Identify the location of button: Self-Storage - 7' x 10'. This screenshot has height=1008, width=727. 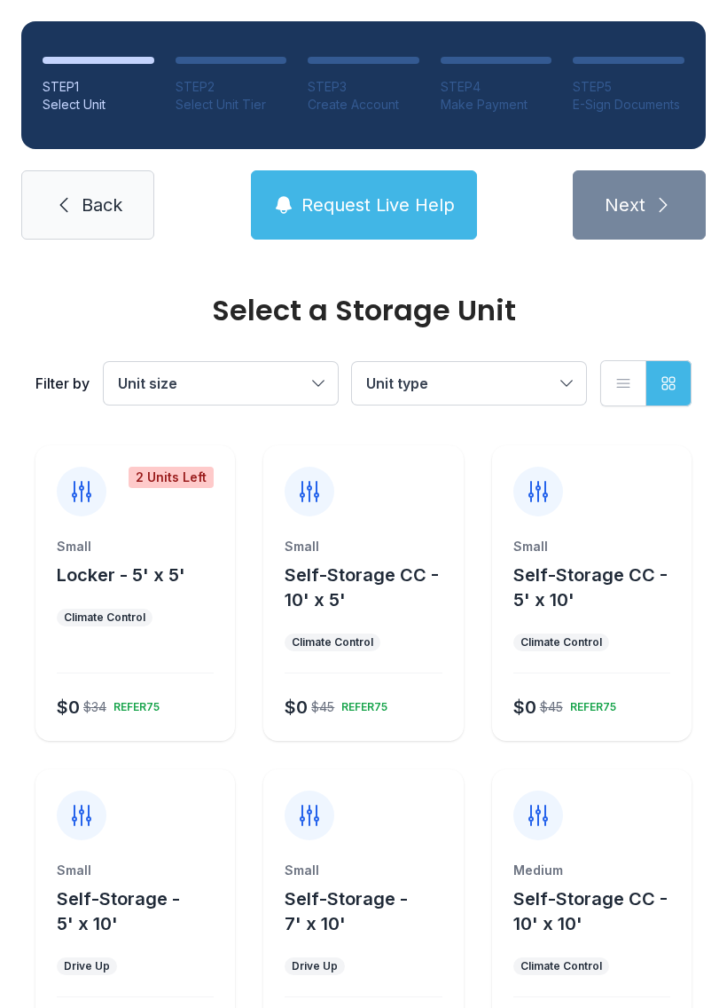
(370, 911).